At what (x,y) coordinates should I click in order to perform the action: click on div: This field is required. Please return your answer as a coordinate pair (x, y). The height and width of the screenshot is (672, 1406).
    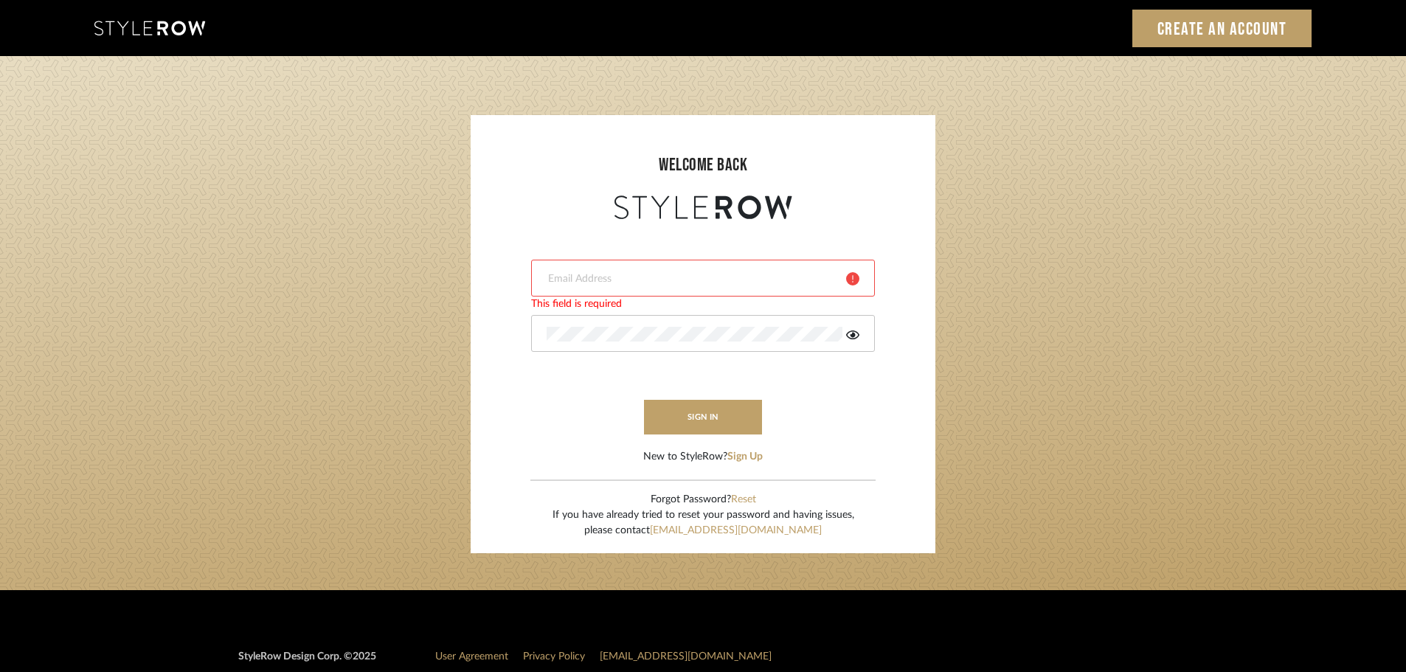
    Looking at the image, I should click on (703, 304).